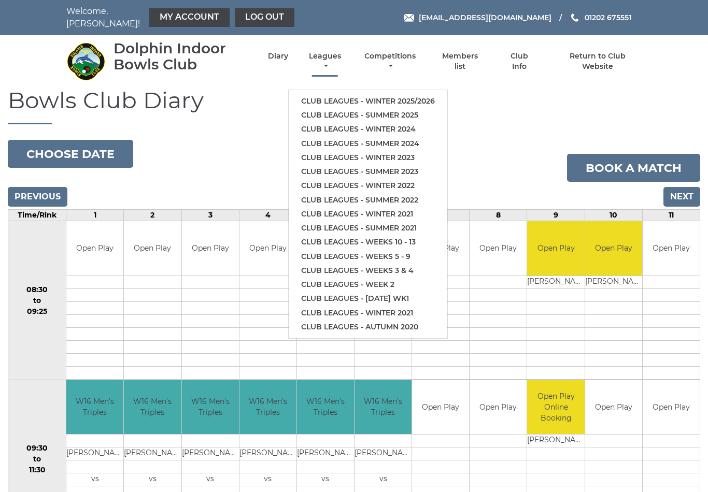 This screenshot has width=708, height=492. What do you see at coordinates (368, 214) in the screenshot?
I see `ul: Leagues` at bounding box center [368, 214].